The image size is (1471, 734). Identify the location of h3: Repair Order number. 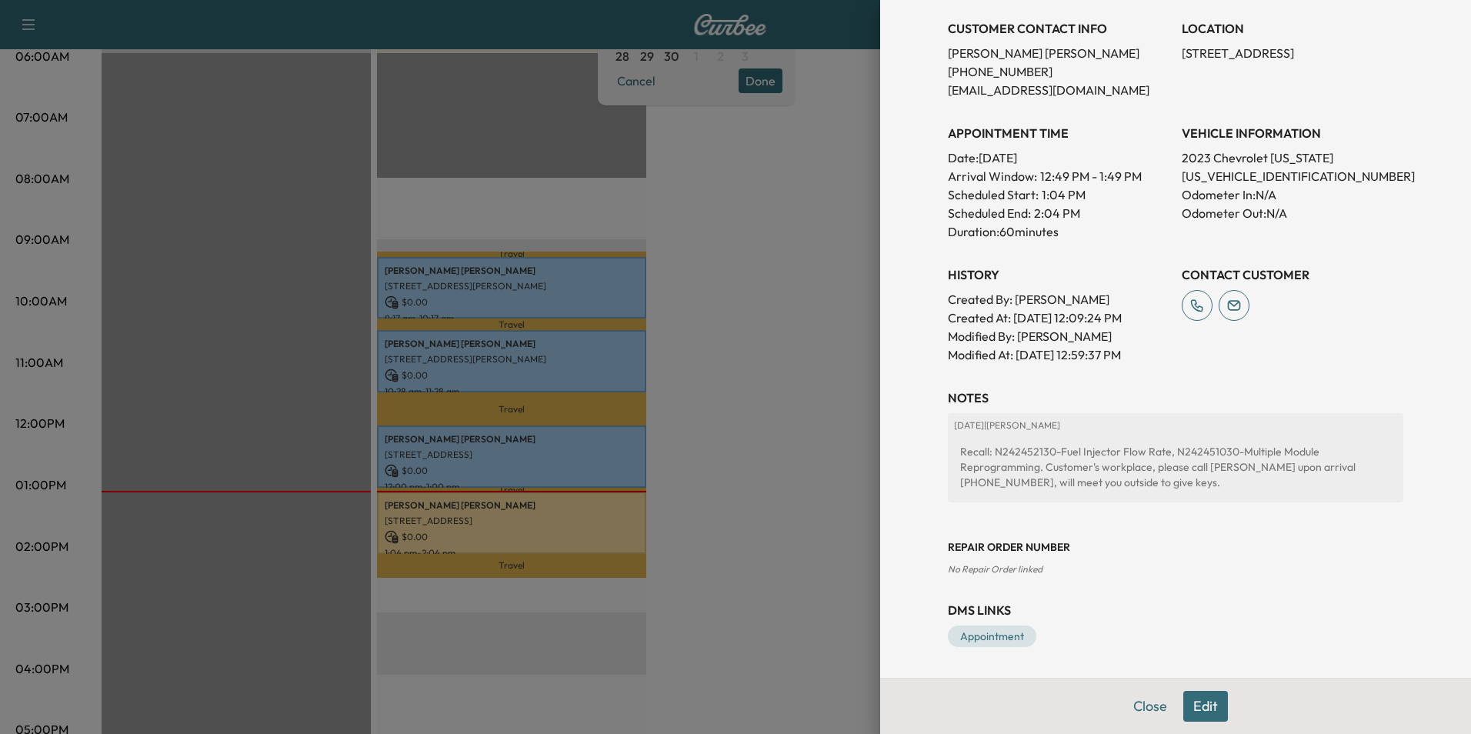
(1175, 547).